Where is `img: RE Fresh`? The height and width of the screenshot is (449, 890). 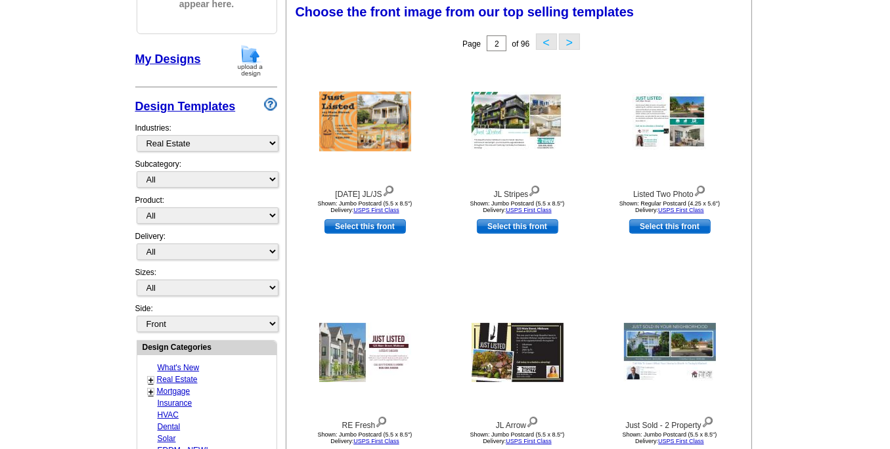 img: RE Fresh is located at coordinates (365, 353).